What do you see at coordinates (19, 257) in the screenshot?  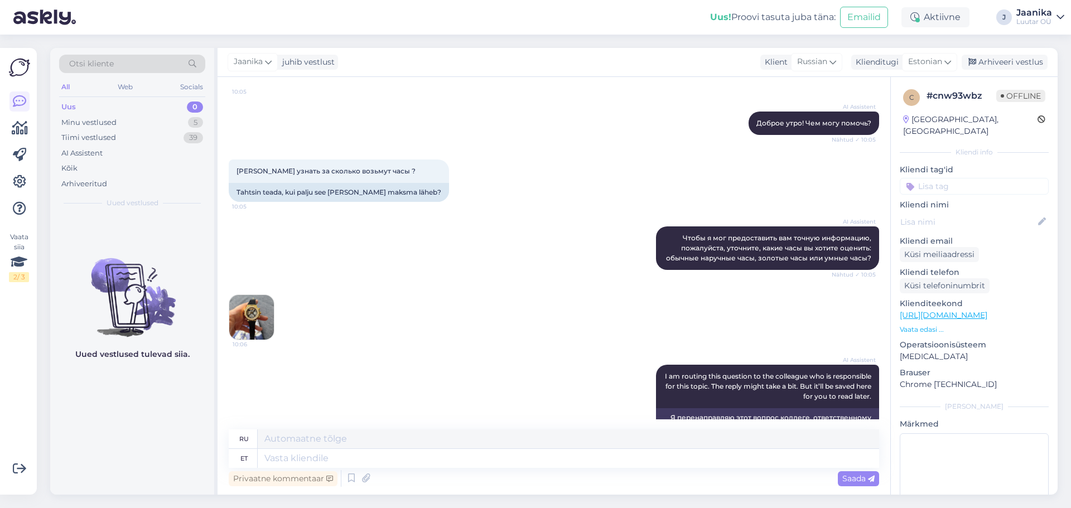 I see `div: Vaata siia` at bounding box center [19, 257].